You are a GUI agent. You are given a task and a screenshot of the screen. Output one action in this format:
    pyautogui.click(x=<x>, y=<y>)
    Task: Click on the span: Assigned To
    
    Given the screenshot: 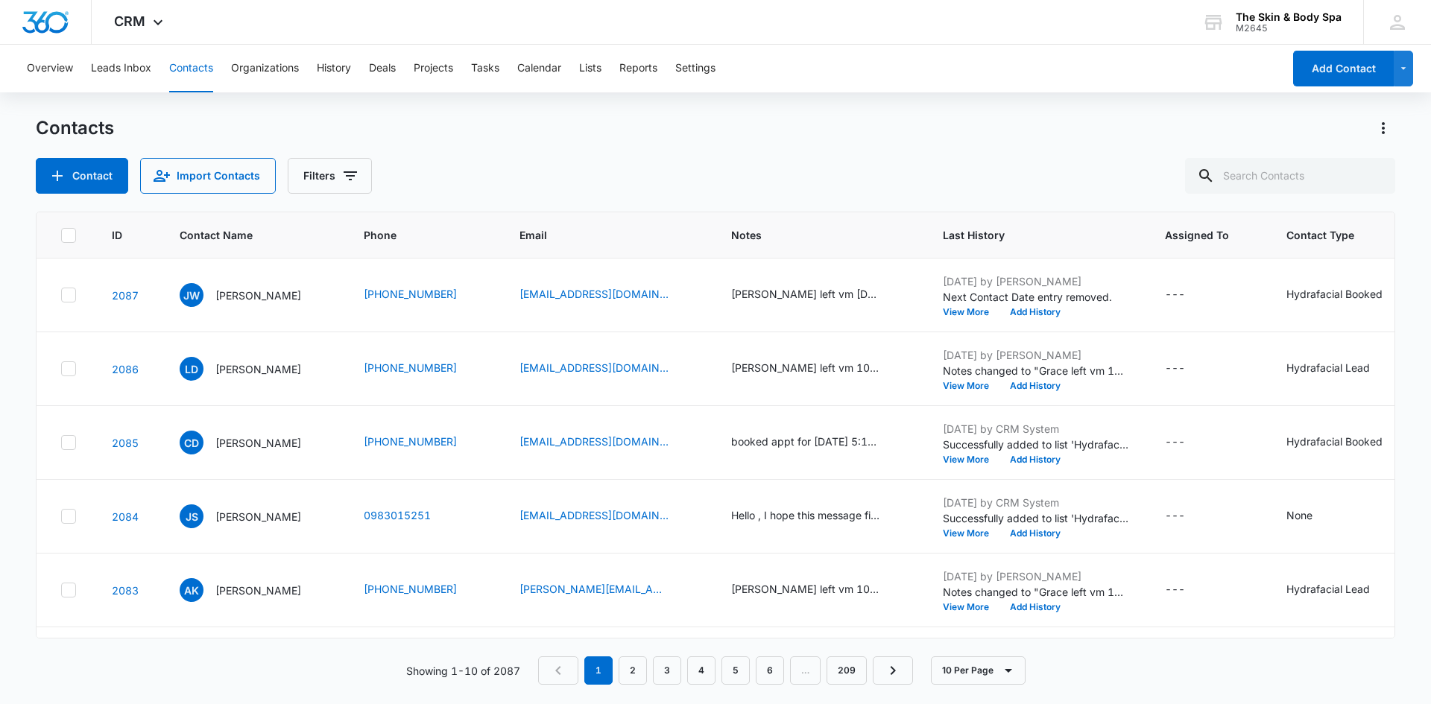 What is the action you would take?
    pyautogui.click(x=1197, y=235)
    